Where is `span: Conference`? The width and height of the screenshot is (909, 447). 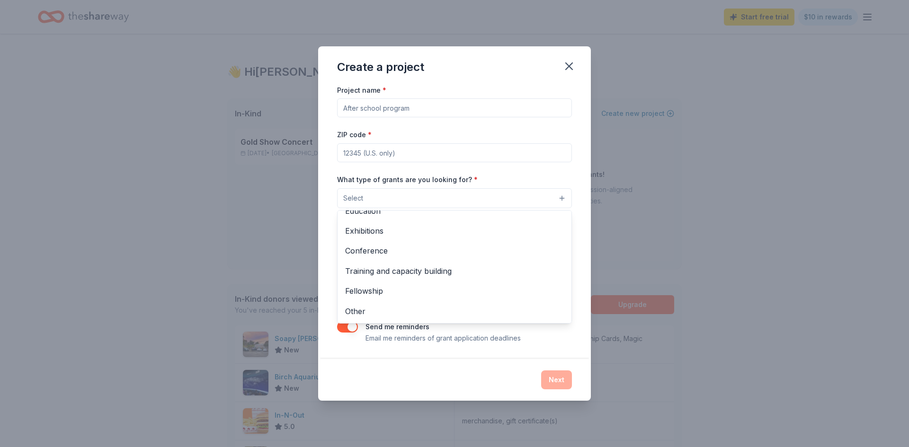 span: Conference is located at coordinates (454, 251).